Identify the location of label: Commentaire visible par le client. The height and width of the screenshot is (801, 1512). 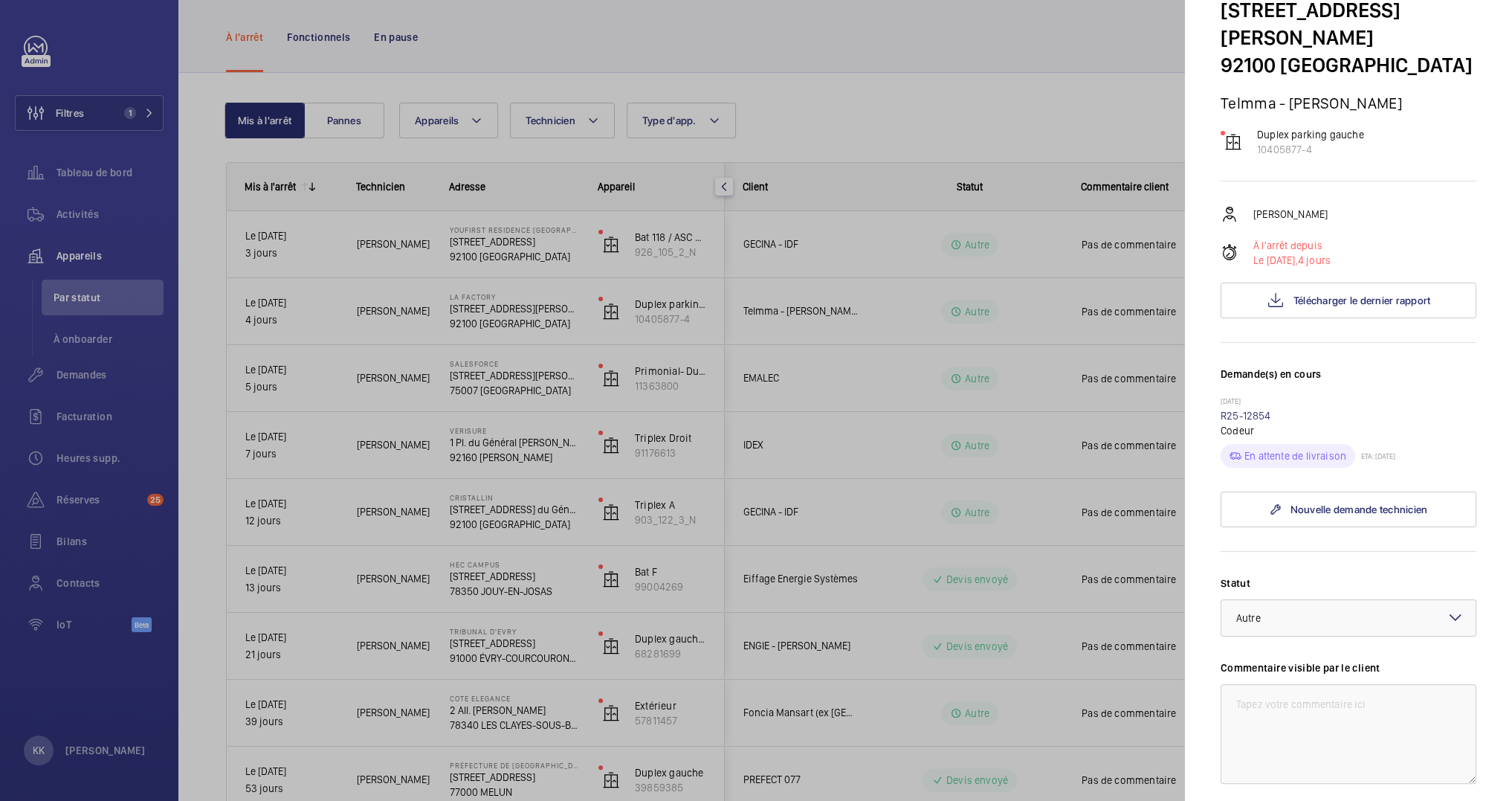
(1349, 668).